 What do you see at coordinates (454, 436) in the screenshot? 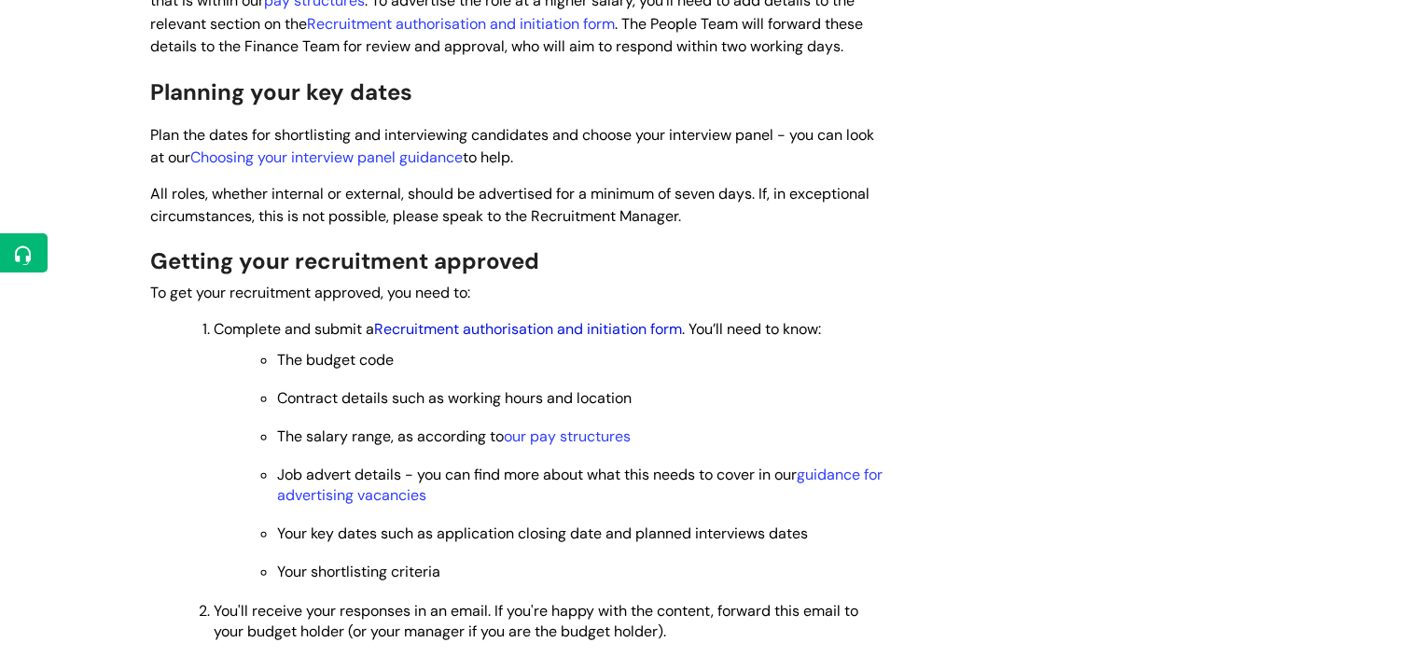
I see `span: The salary range, as according to` at bounding box center [454, 436].